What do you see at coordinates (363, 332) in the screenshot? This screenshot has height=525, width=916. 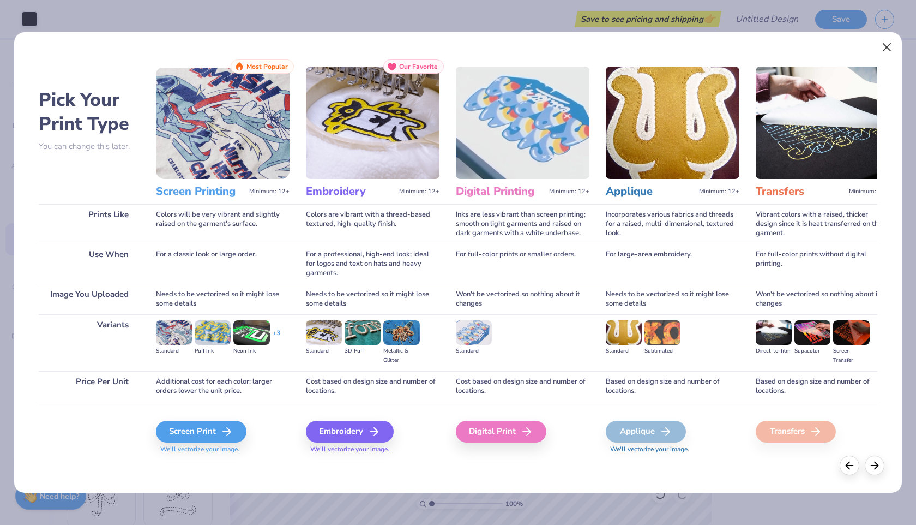 I see `img: 3D Puff` at bounding box center [363, 332].